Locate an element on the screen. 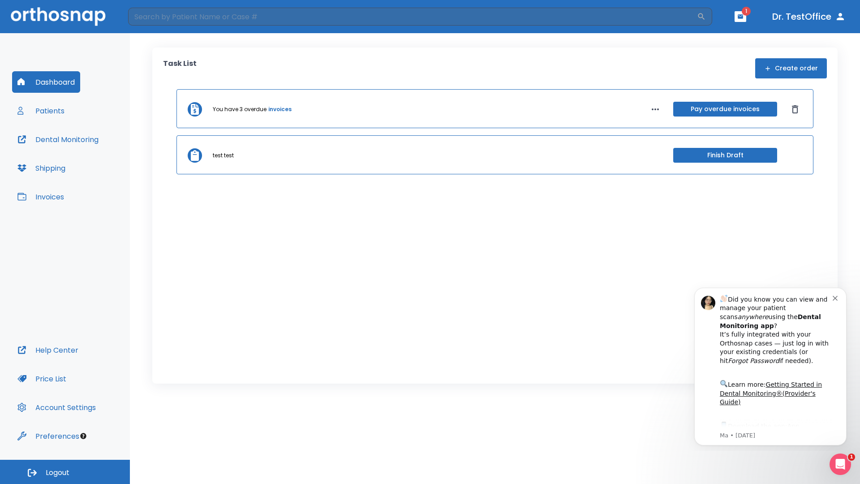 This screenshot has width=860, height=484. a: Shipping is located at coordinates (41, 168).